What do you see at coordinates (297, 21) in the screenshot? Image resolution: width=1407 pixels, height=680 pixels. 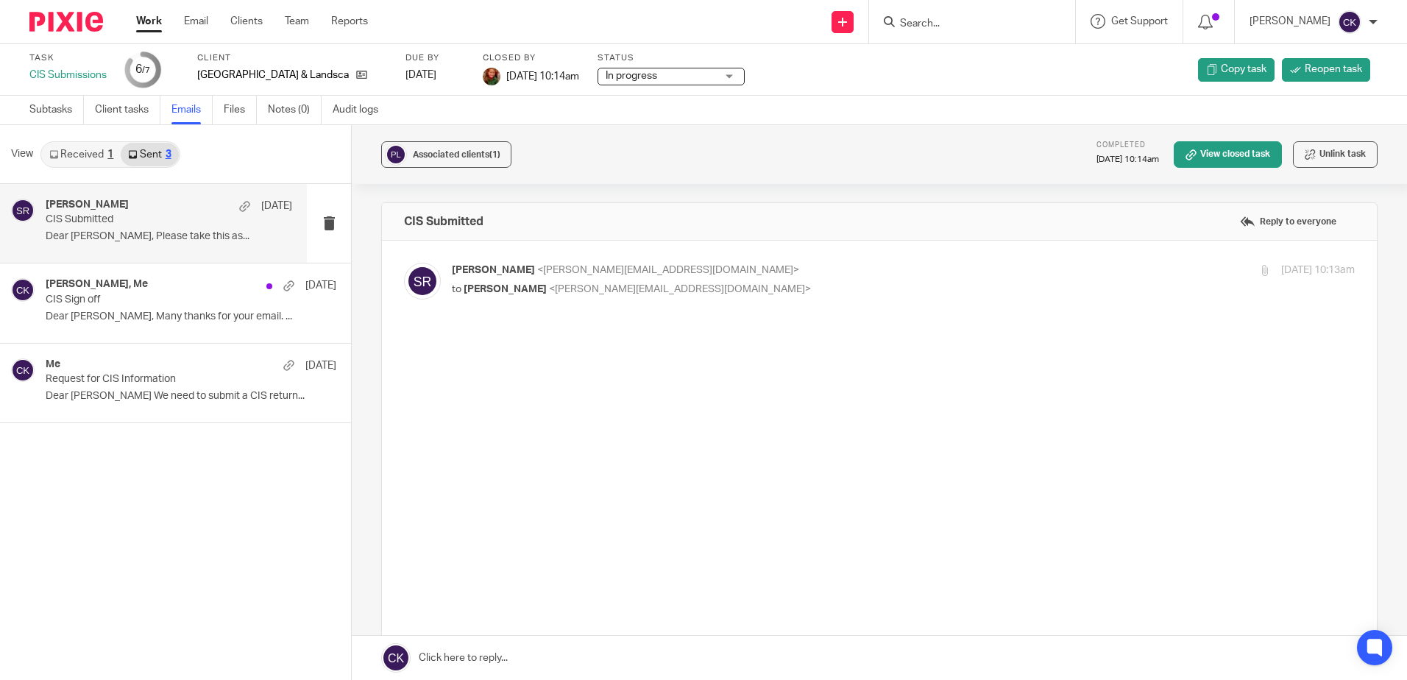 I see `a: Team` at bounding box center [297, 21].